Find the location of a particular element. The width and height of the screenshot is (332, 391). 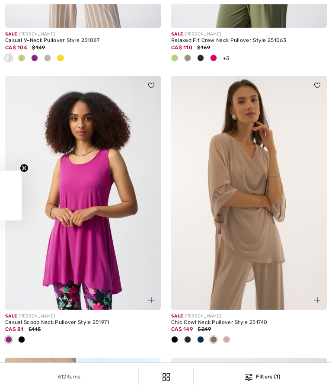

div: Casual Scoop Neck Pullover Style 251971 is located at coordinates (83, 323).